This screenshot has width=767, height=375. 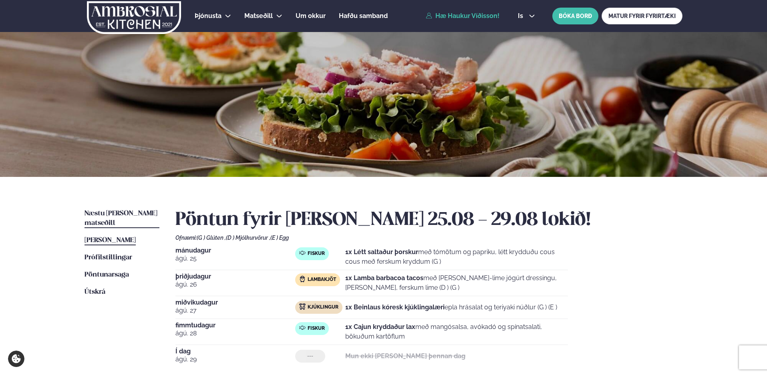 I want to click on span: Þjónusta, so click(x=208, y=16).